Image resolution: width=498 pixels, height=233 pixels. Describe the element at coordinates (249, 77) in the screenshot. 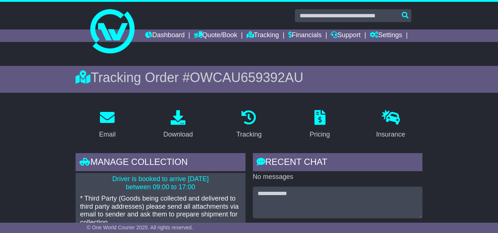

I see `div: Tracking Order #` at that location.